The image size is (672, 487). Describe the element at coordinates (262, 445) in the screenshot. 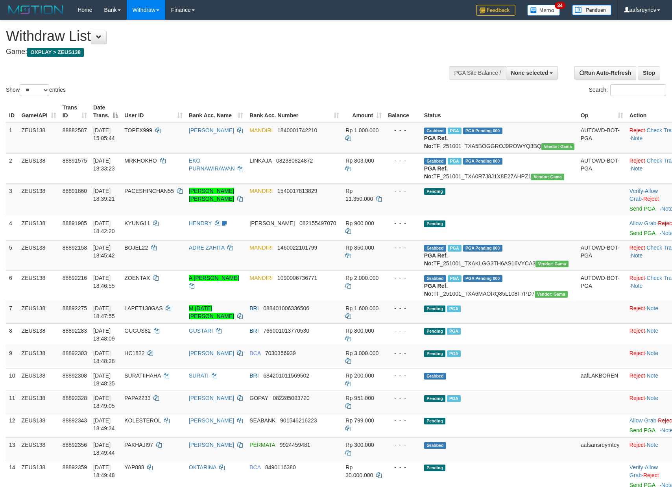

I see `span: PERMATA` at that location.